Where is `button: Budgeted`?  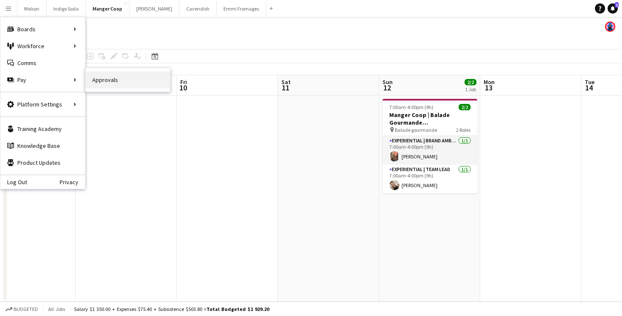
button: Budgeted is located at coordinates (22, 310).